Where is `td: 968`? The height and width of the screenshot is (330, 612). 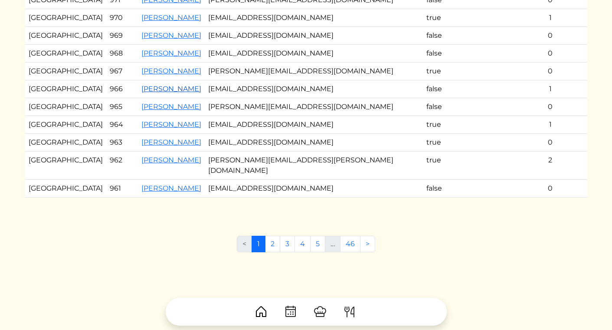
td: 968 is located at coordinates (122, 53).